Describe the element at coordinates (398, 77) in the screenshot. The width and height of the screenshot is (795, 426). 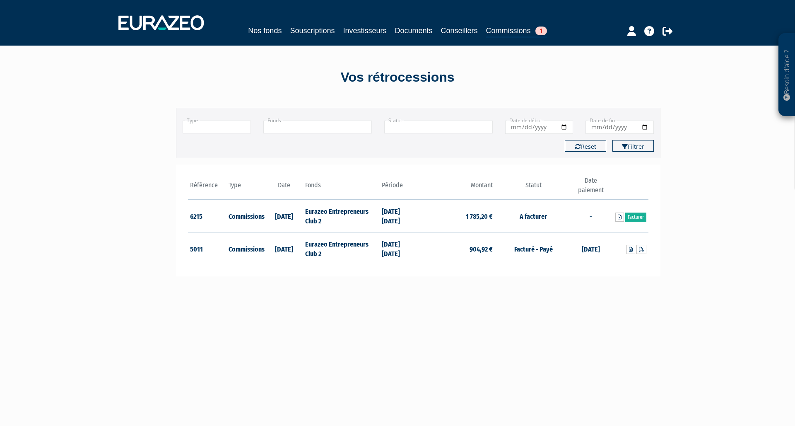
I see `div: Vos rétrocessions` at that location.